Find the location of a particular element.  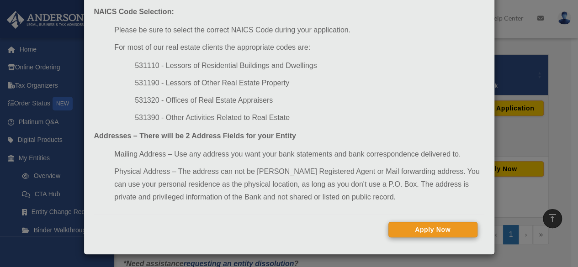

strong: Addresses – There will be 2 Address Fields for your Entity is located at coordinates (195, 136).